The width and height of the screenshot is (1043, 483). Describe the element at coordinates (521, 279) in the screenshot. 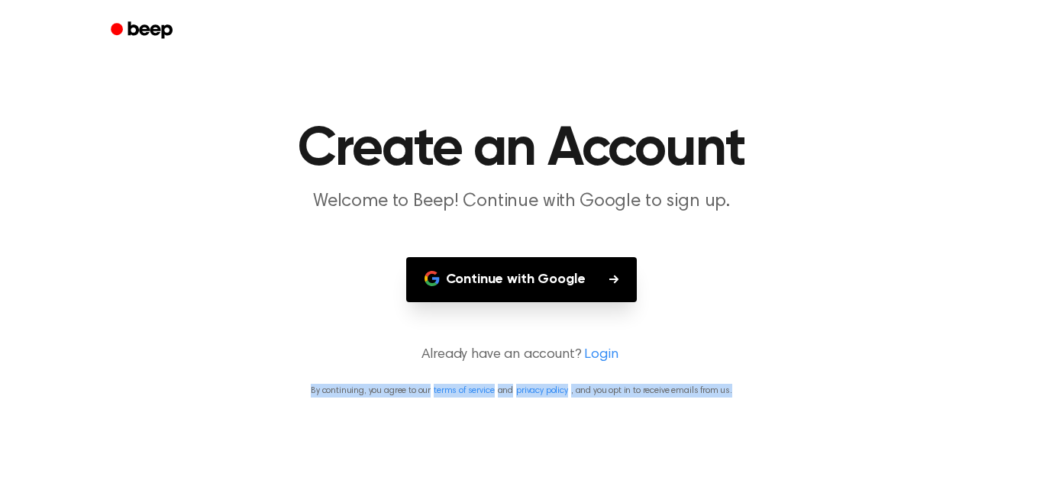

I see `button: Continue with Google` at that location.